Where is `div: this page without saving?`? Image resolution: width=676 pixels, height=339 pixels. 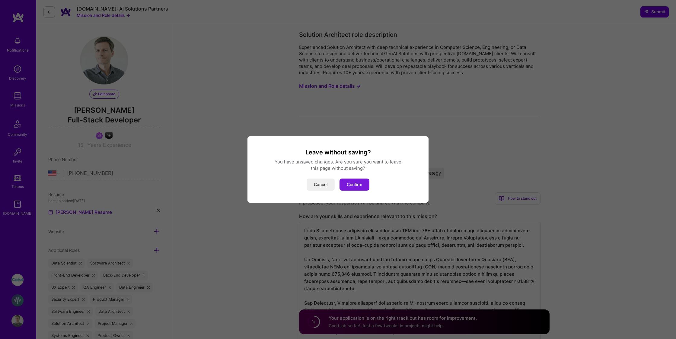 div: this page without saving? is located at coordinates (338, 168).